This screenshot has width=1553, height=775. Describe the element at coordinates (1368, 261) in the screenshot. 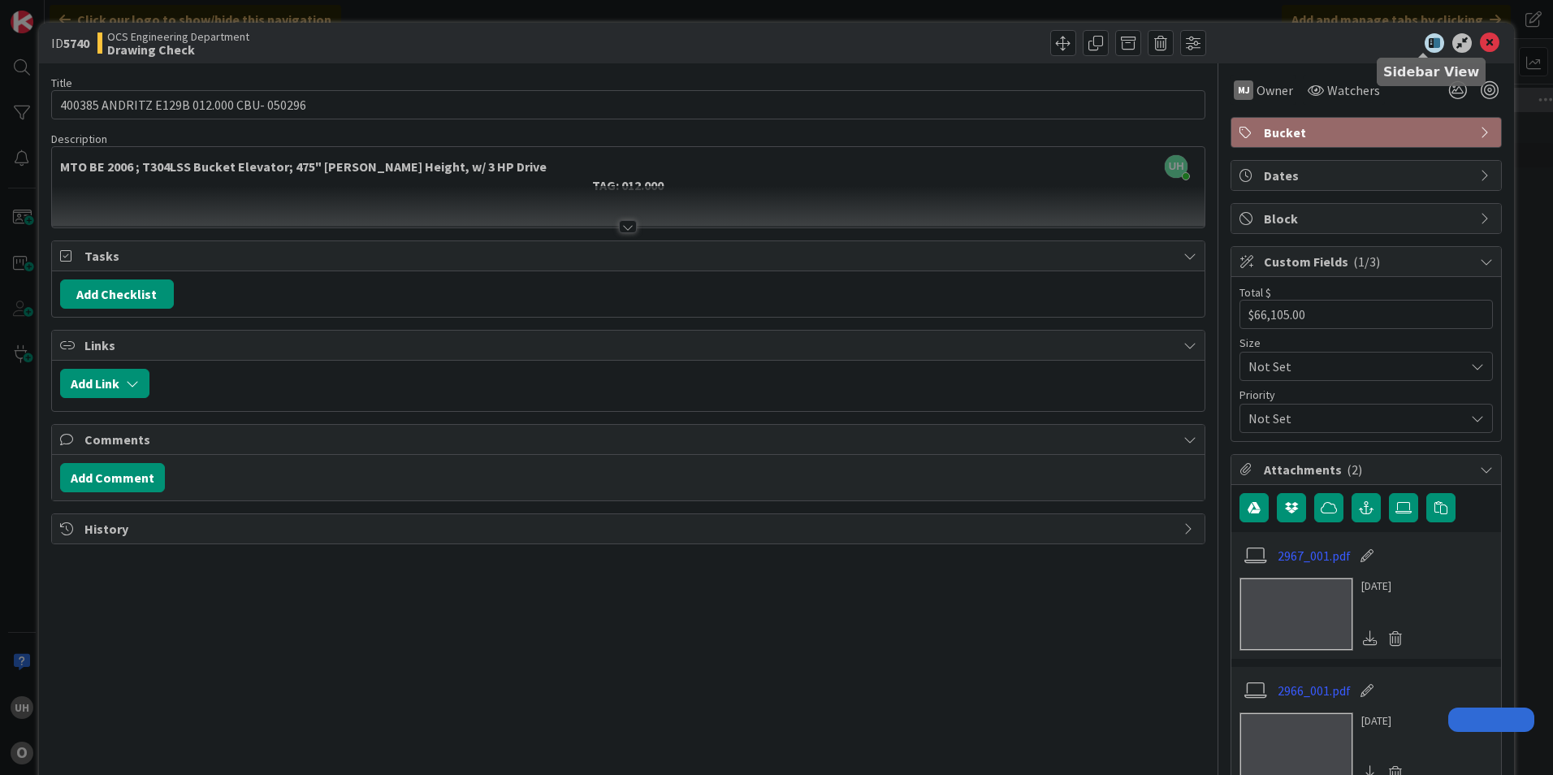

I see `span: Custom Fields` at that location.